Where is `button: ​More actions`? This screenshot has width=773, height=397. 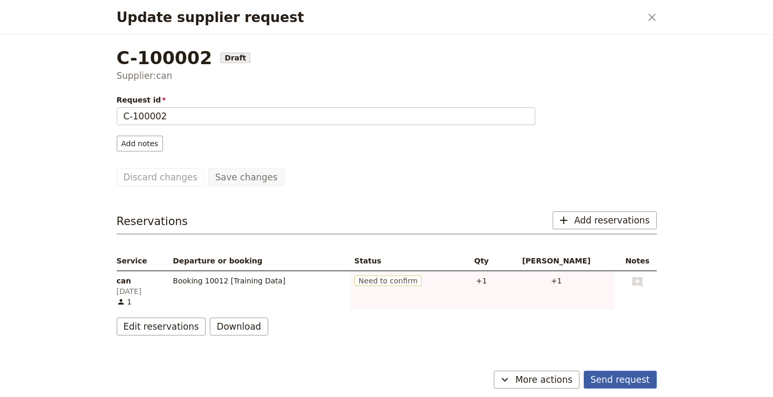 button: ​More actions is located at coordinates (536, 380).